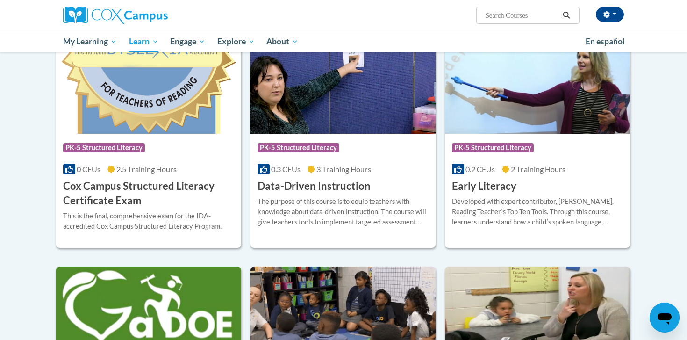 The height and width of the screenshot is (340, 687). What do you see at coordinates (343, 42) in the screenshot?
I see `div: Main menu` at bounding box center [343, 42].